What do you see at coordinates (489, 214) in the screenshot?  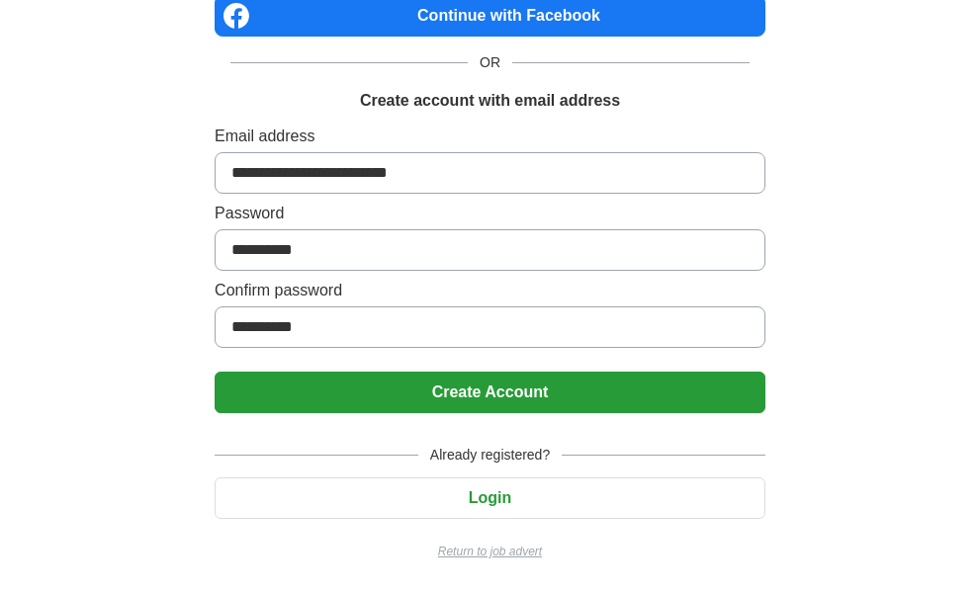 I see `label: Password` at bounding box center [489, 214].